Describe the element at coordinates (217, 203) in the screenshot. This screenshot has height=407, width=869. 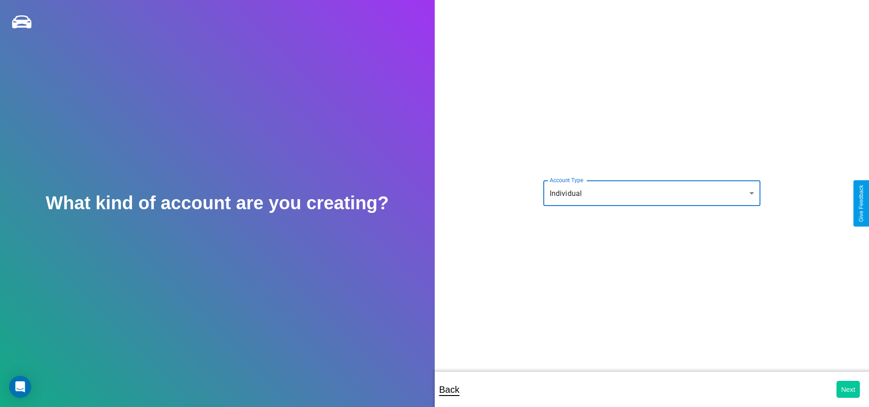
I see `h2: What kind of account are you creating?` at that location.